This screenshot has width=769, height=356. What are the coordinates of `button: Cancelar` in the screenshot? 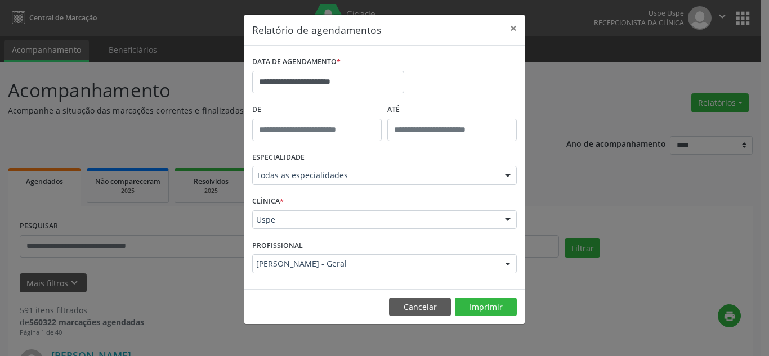 It's located at (420, 307).